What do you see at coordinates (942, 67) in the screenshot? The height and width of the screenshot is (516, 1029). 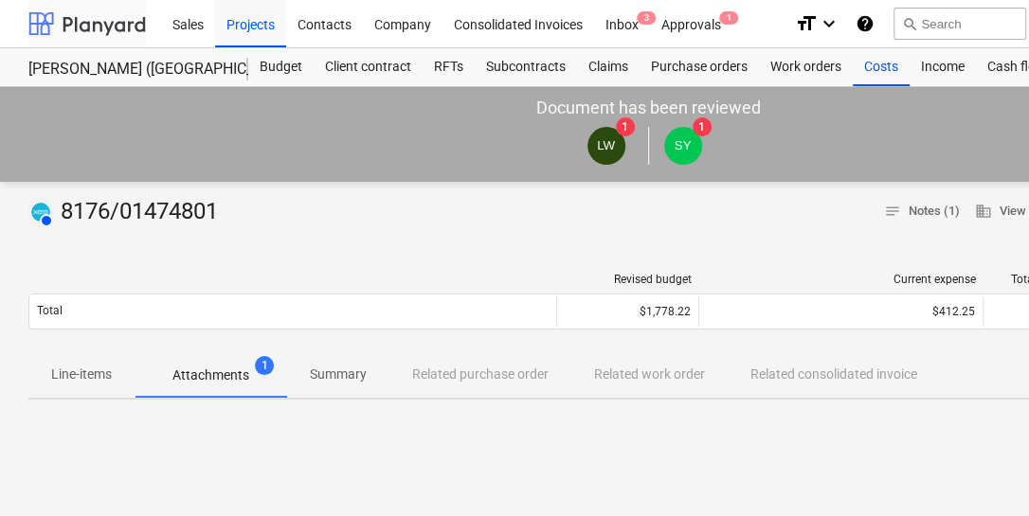 I see `div: Income` at bounding box center [942, 67].